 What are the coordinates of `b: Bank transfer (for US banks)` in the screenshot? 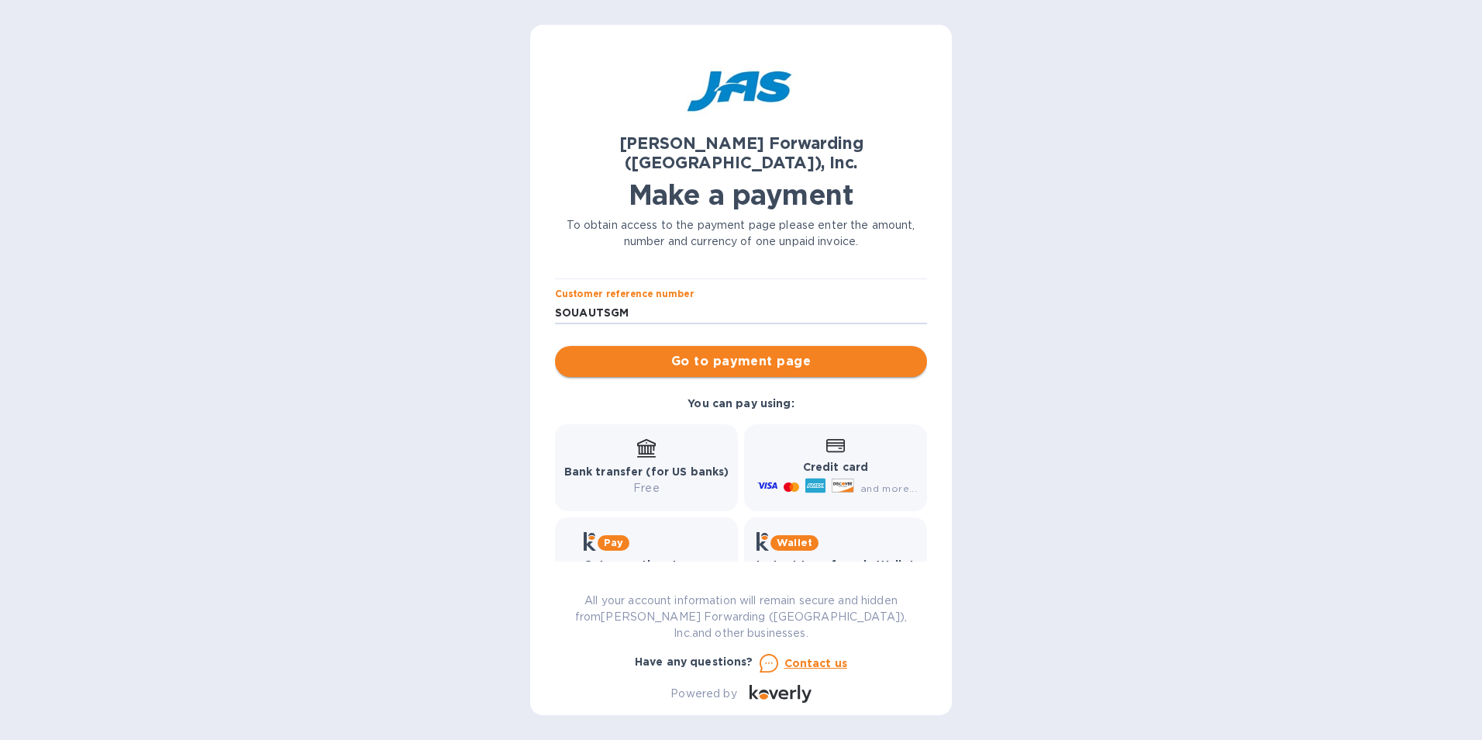 It's located at (646, 471).